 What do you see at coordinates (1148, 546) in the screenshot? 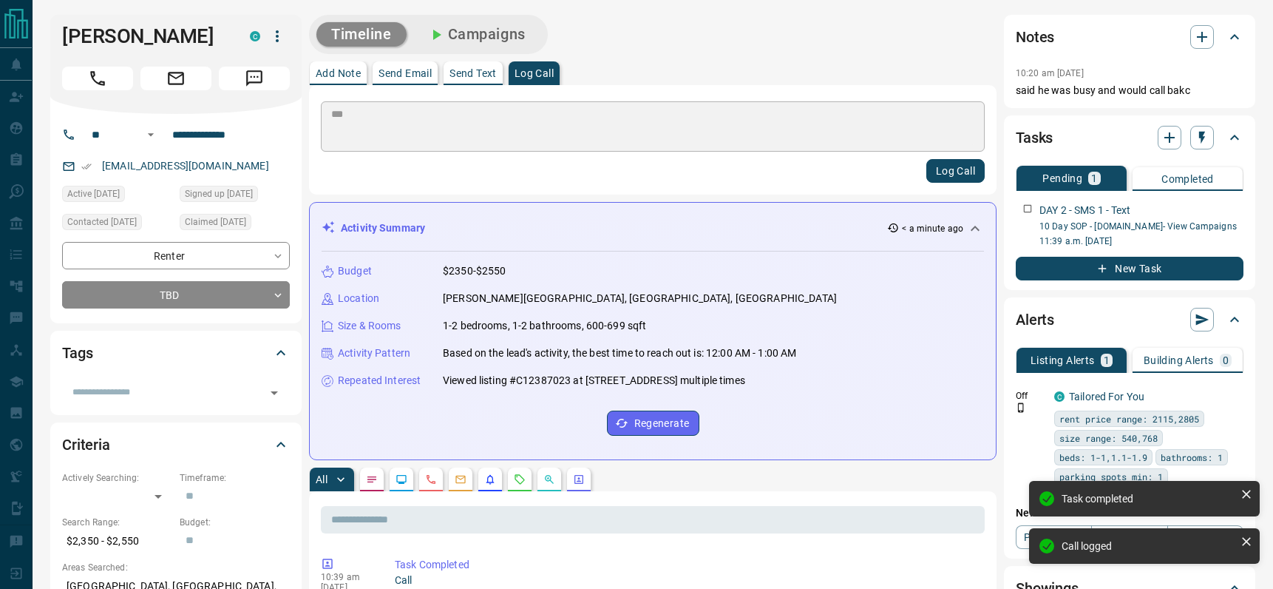
I see `div: Call logged` at bounding box center [1148, 546].